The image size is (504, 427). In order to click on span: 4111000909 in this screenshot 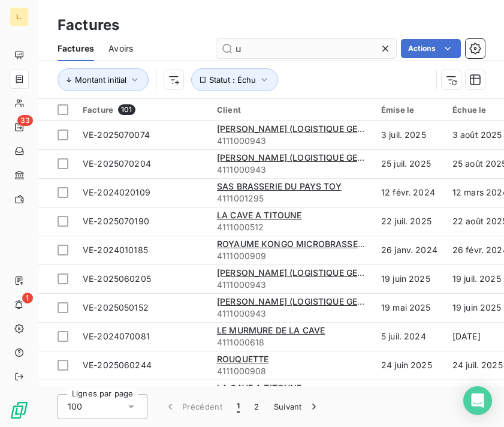, I will do `click(292, 256)`.